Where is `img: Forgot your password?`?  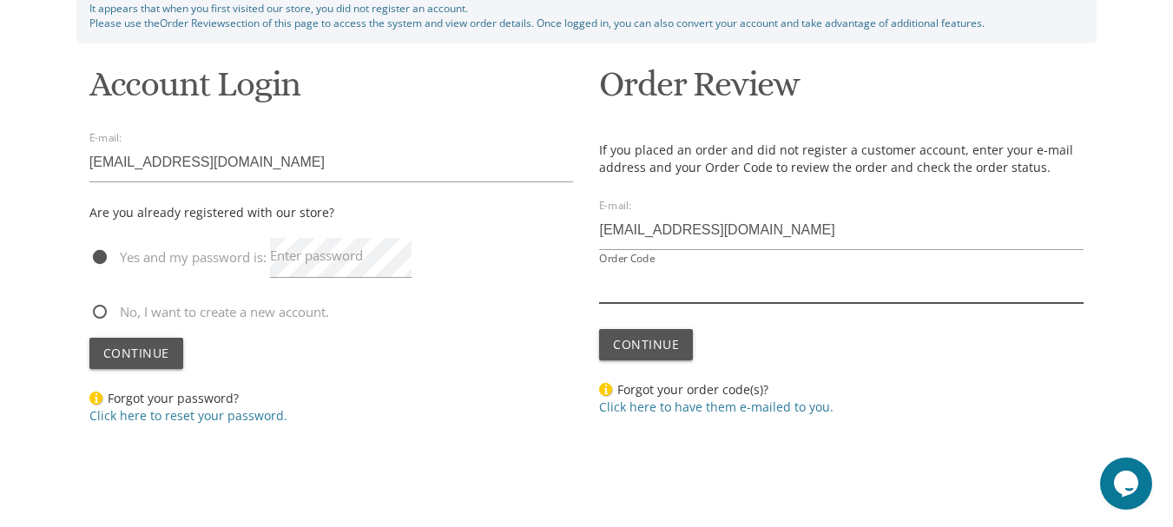 img: Forgot your password? is located at coordinates (96, 398).